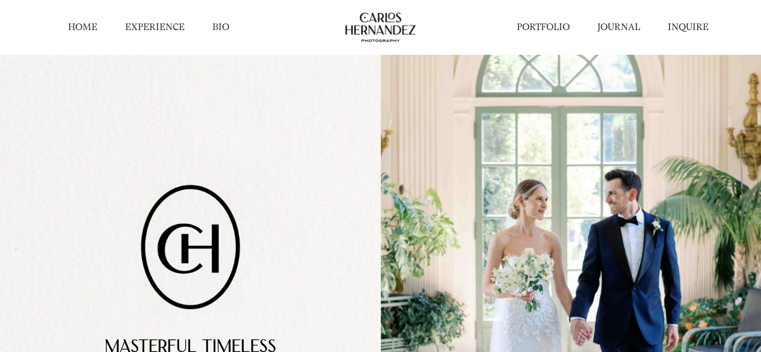 This screenshot has width=761, height=352. I want to click on a: JOURNAL, so click(618, 27).